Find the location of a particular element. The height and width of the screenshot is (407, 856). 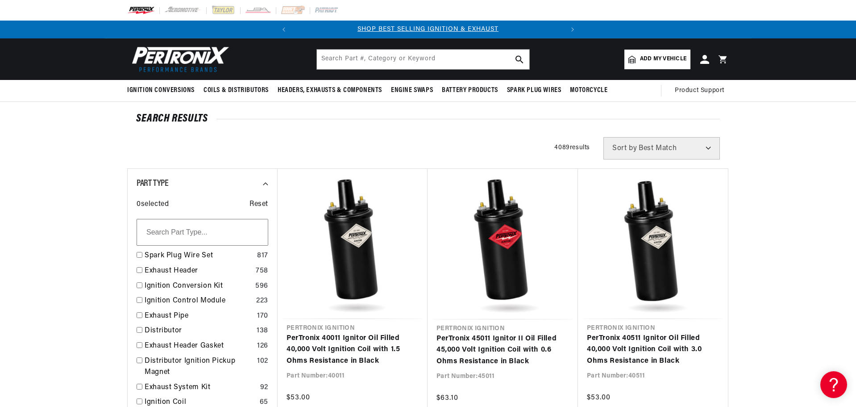

span: Reset is located at coordinates (259, 205).